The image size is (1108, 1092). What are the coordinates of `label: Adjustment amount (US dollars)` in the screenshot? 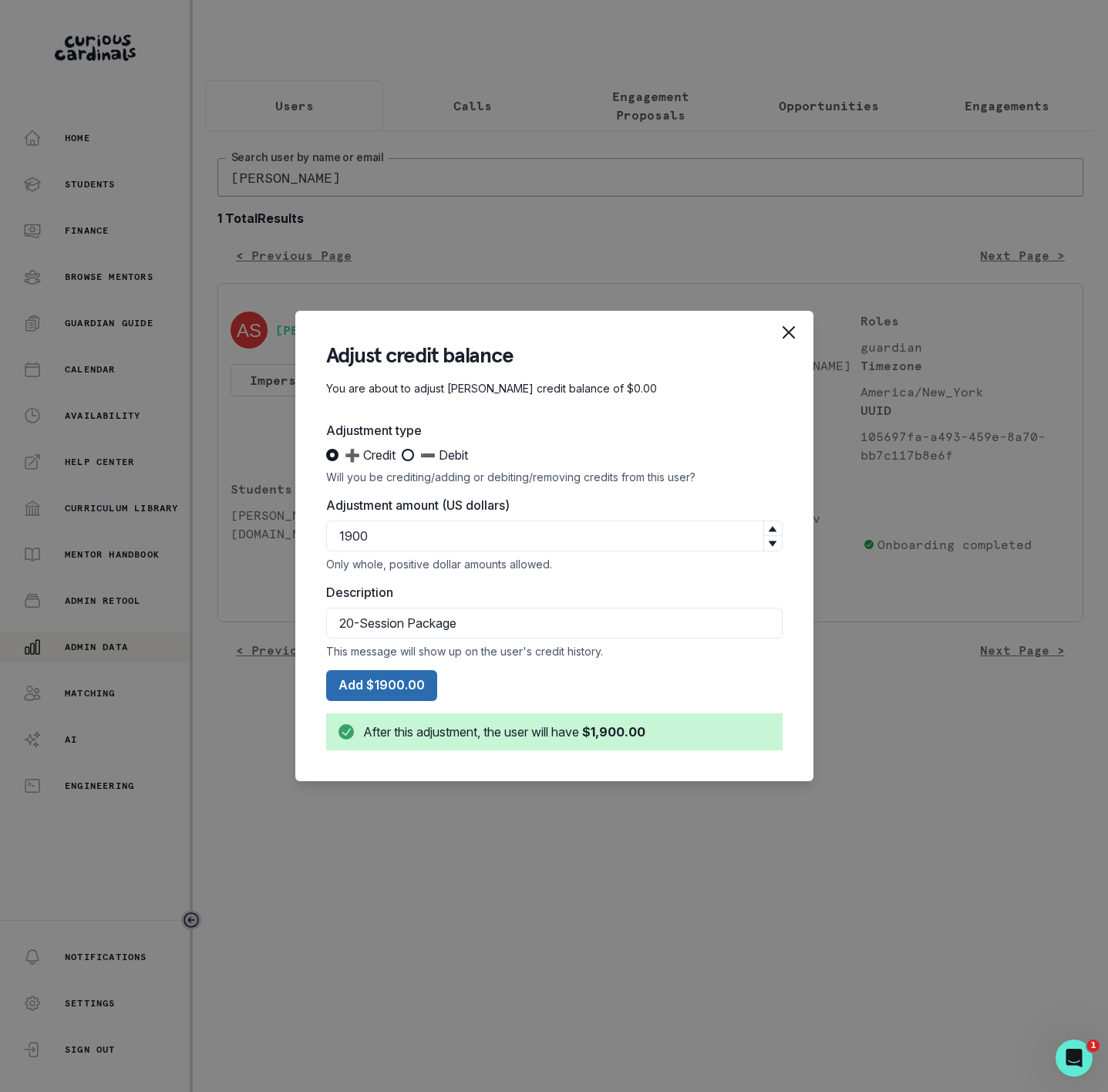 It's located at (550, 505).